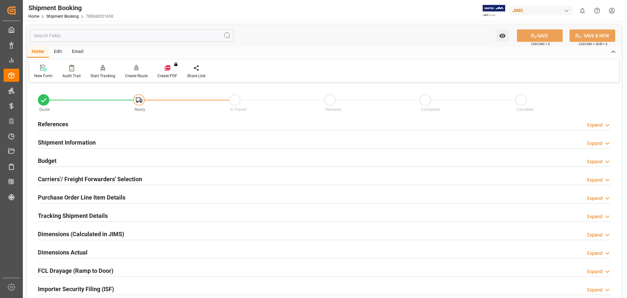 This screenshot has height=298, width=627. Describe the element at coordinates (132, 36) in the screenshot. I see `input: Search Fields` at that location.